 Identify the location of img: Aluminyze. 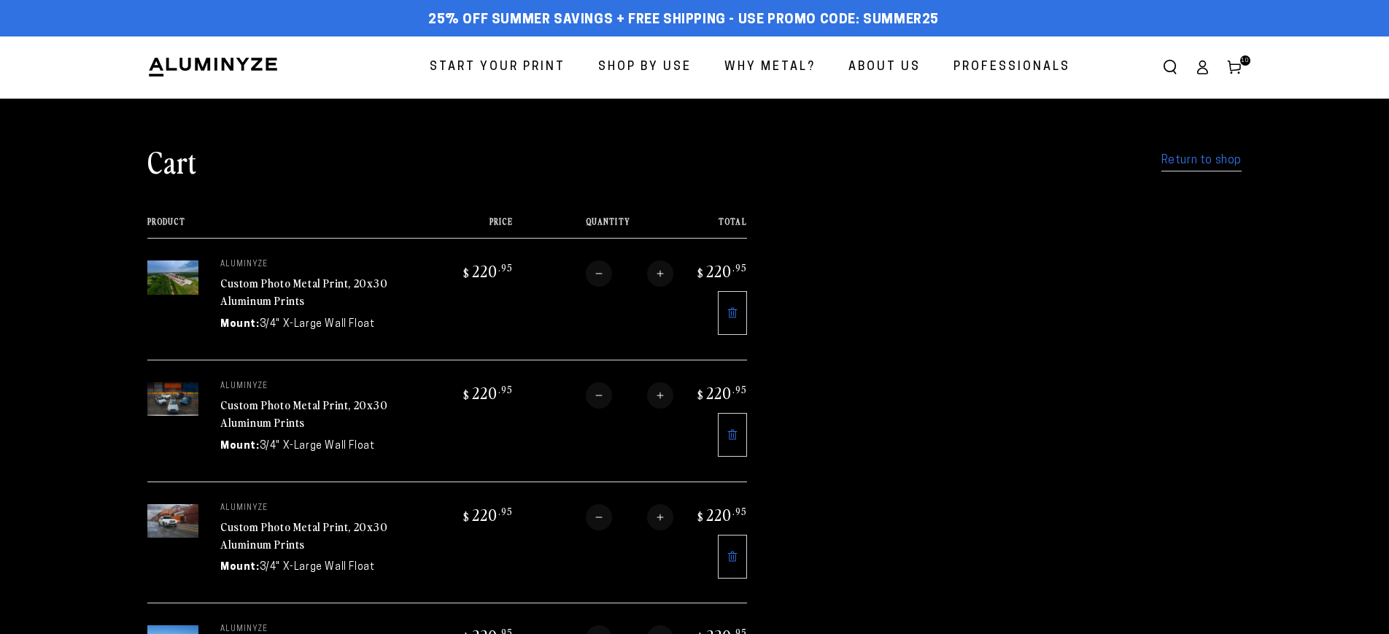
(213, 67).